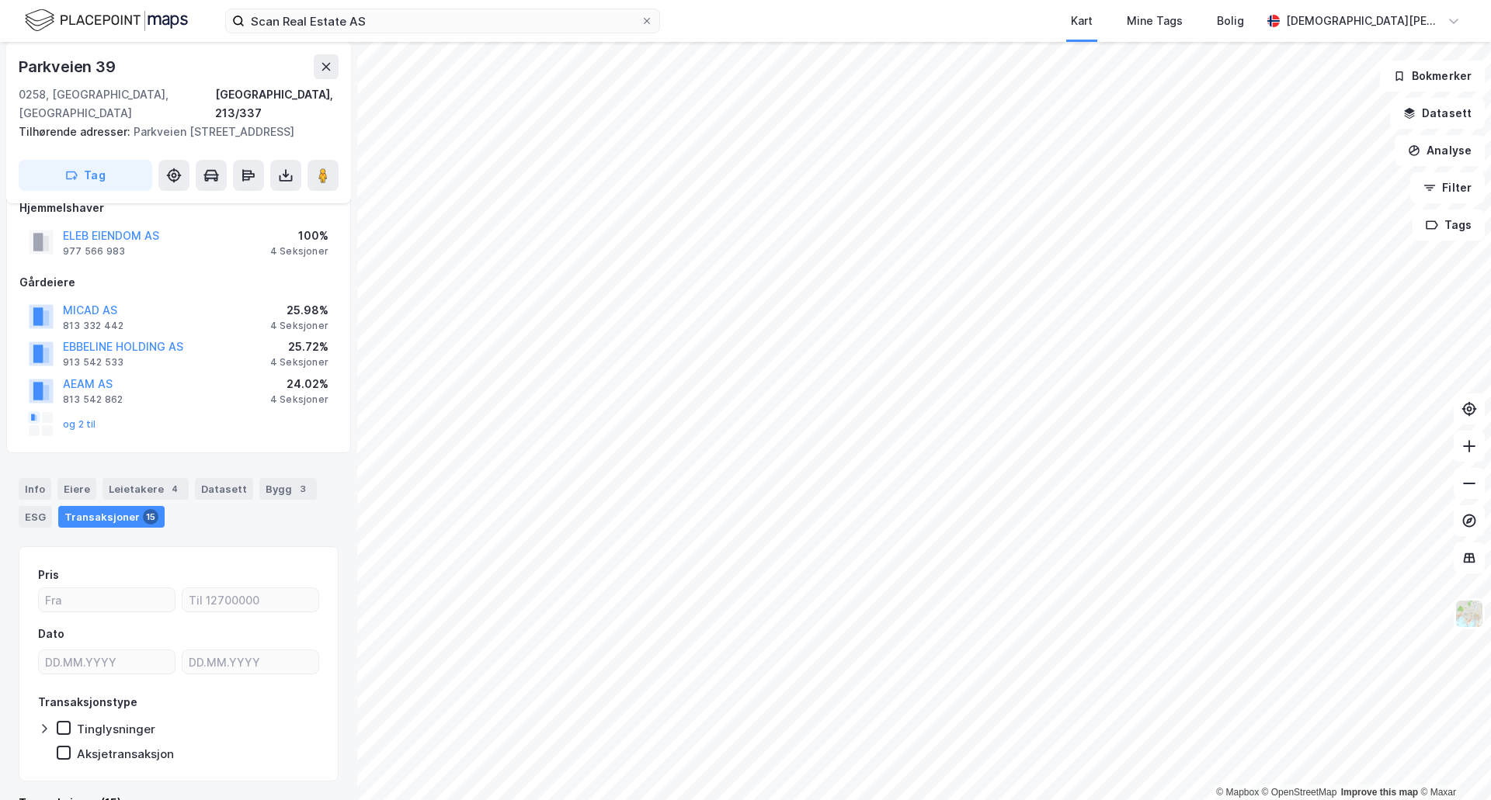  Describe the element at coordinates (88, 703) in the screenshot. I see `div: Transaksjonstype` at that location.